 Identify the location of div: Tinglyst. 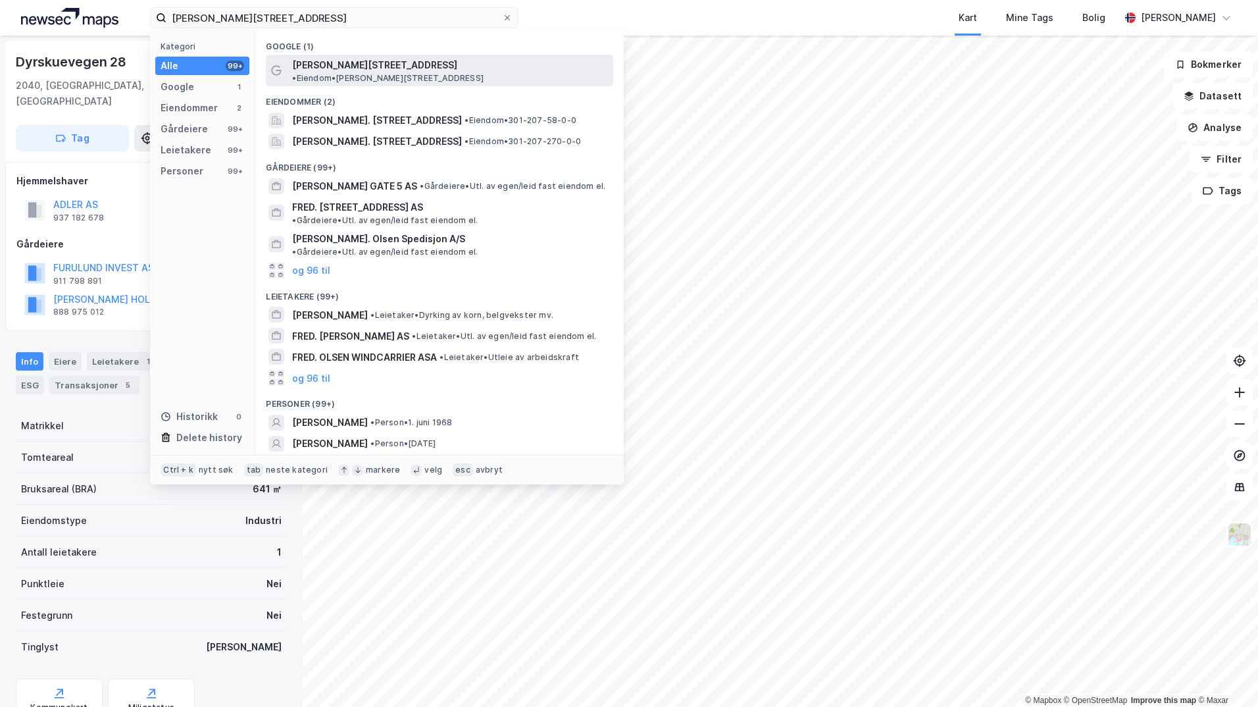
(39, 647).